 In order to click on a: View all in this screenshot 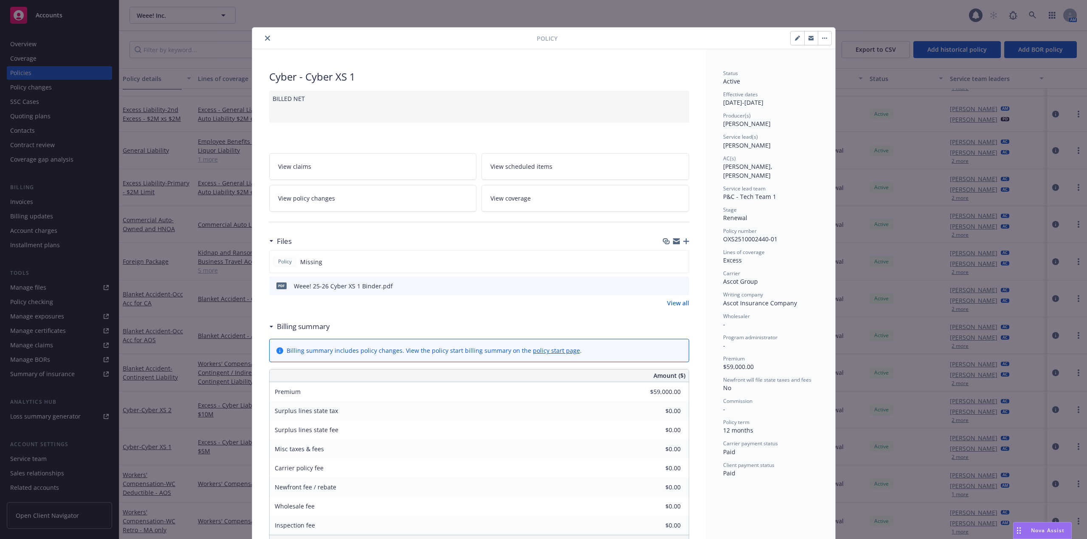, I will do `click(678, 303)`.